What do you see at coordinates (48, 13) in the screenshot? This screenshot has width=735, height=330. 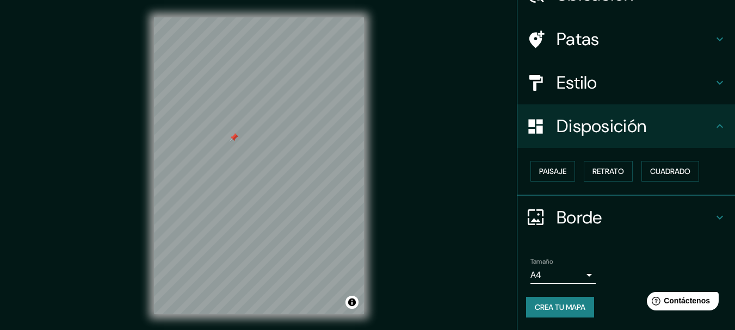 I see `font: Contáctenos` at bounding box center [48, 13].